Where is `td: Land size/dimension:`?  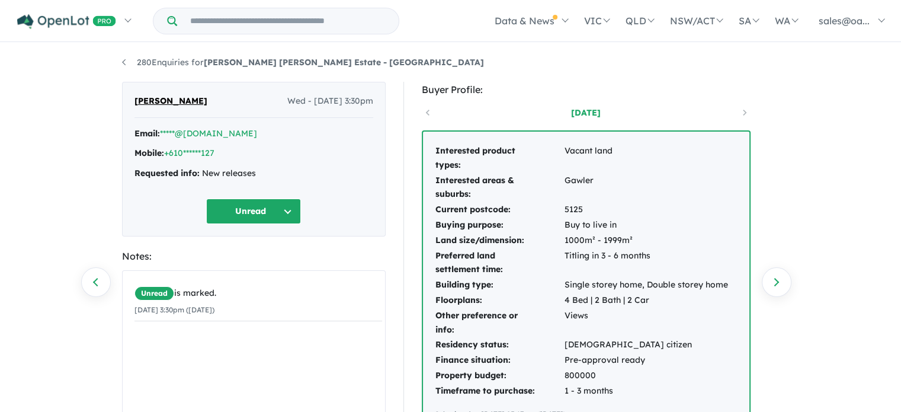 td: Land size/dimension: is located at coordinates (499, 241).